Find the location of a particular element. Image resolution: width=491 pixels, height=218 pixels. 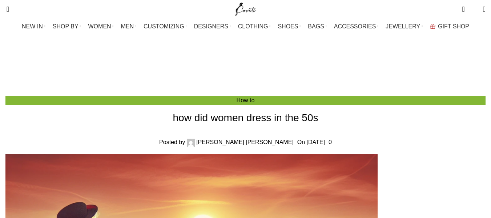

span: MEN is located at coordinates (128, 26).